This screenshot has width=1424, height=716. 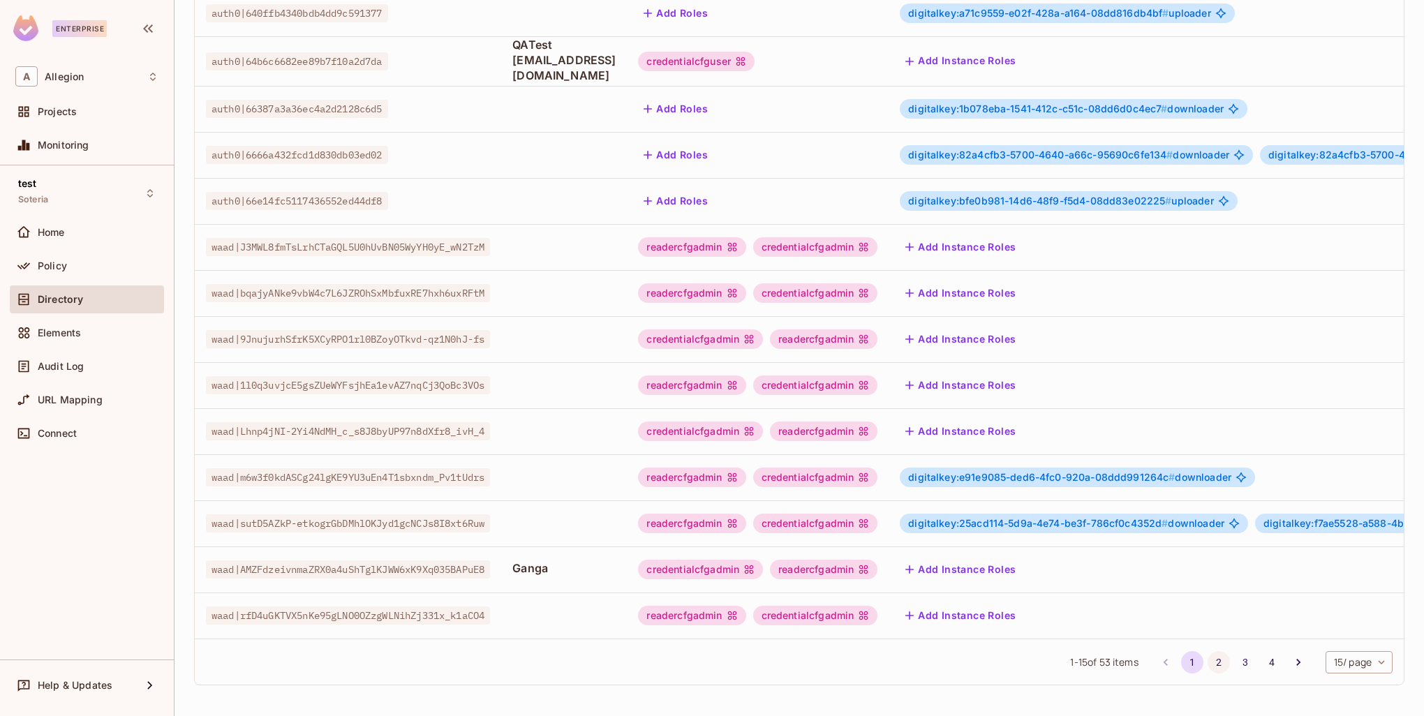 I want to click on span: Ganga, so click(x=564, y=568).